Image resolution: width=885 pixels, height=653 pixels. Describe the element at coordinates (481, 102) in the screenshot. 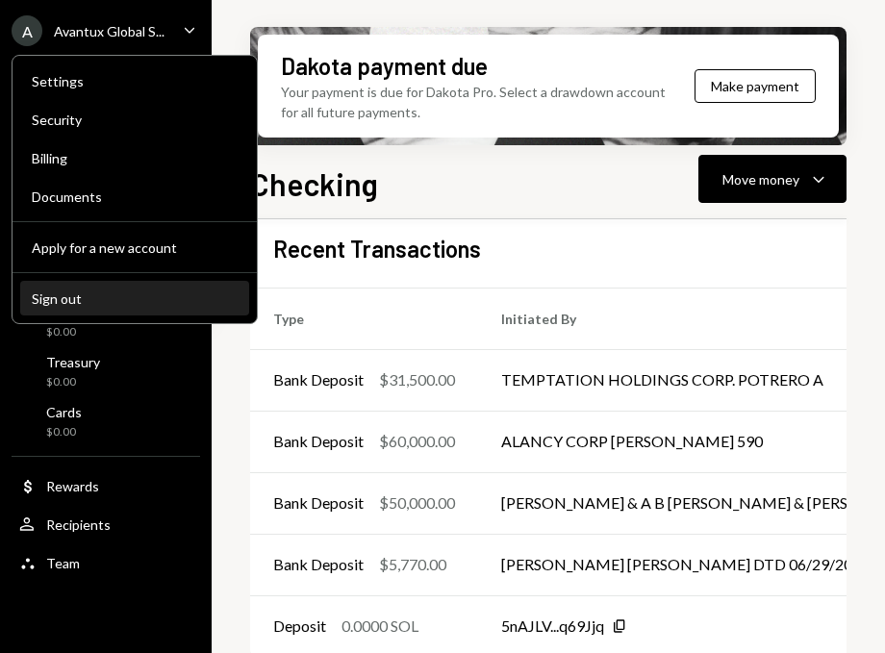

I see `div: Your payment is due for Dakota Pro. Select a drawdown account for all future payments.` at that location.